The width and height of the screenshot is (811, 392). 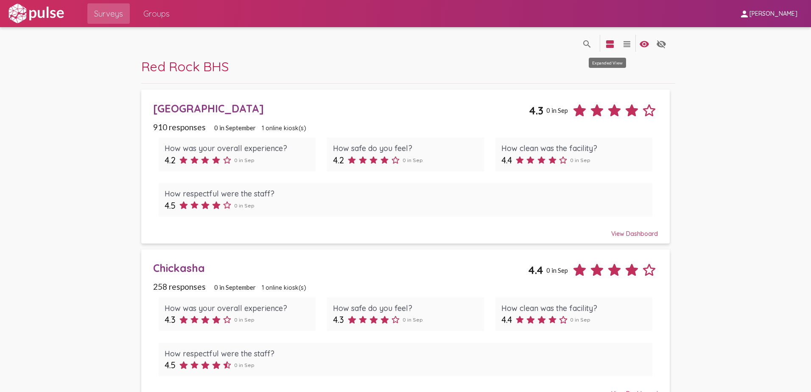 What do you see at coordinates (36, 14) in the screenshot?
I see `img: white-logo.svg` at bounding box center [36, 14].